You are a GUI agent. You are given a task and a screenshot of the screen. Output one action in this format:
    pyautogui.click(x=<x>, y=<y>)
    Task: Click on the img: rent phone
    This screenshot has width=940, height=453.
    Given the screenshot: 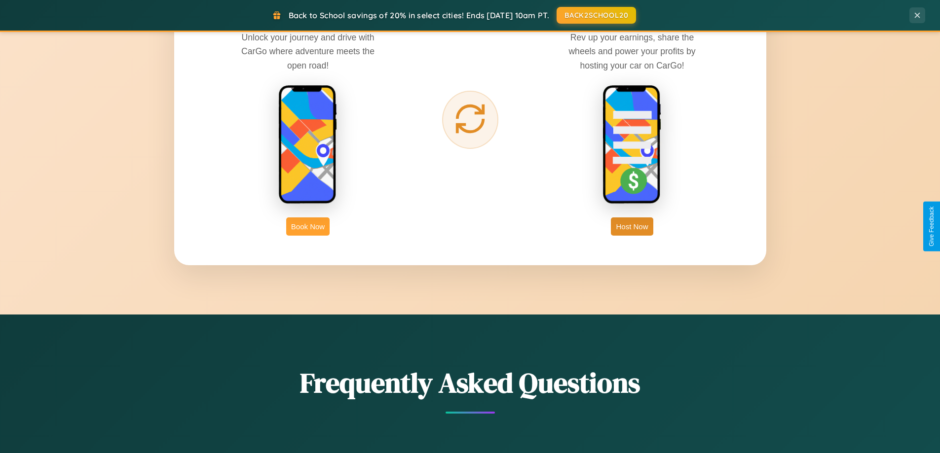 What is the action you would take?
    pyautogui.click(x=308, y=145)
    